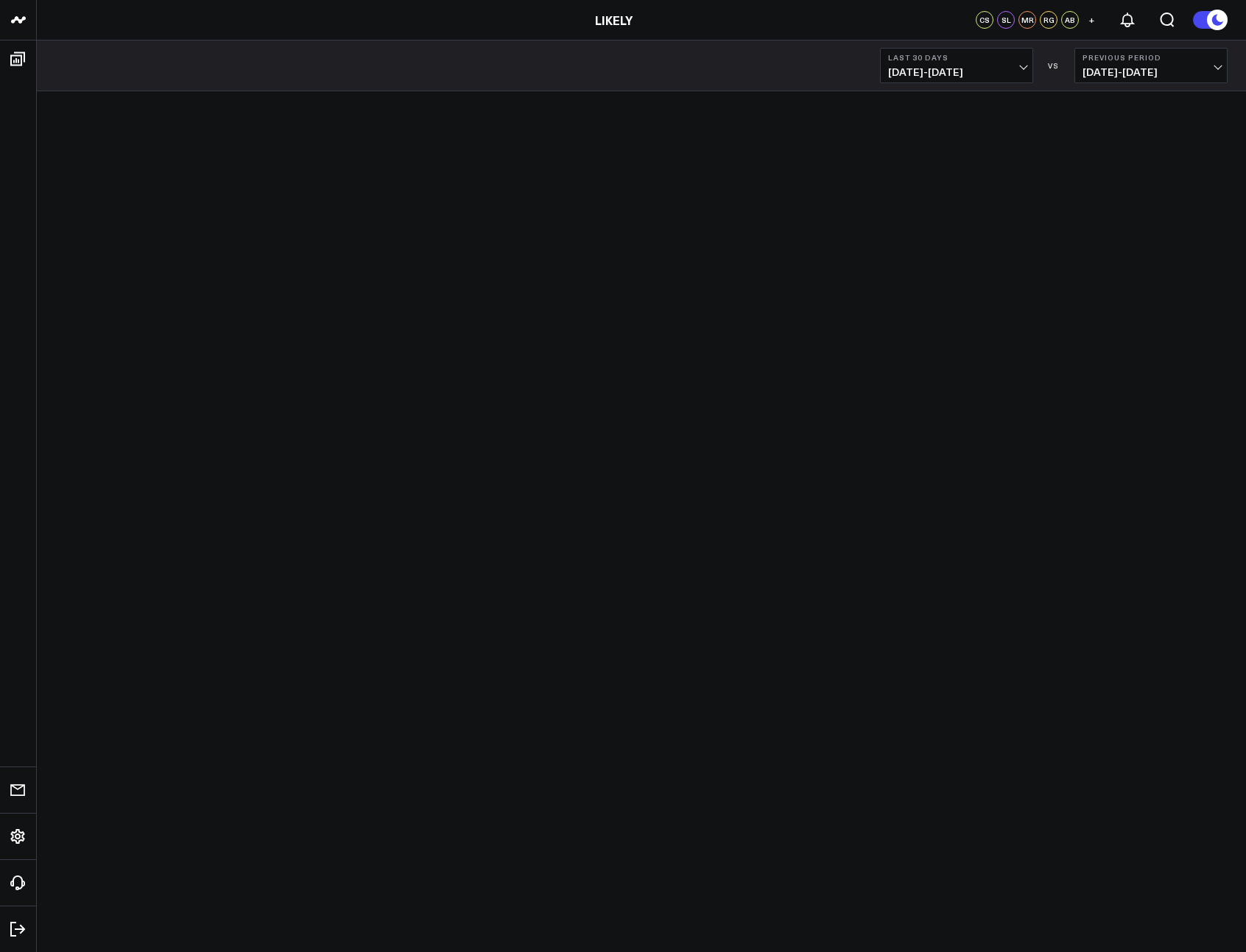 The height and width of the screenshot is (952, 1246). I want to click on div: CS, so click(984, 20).